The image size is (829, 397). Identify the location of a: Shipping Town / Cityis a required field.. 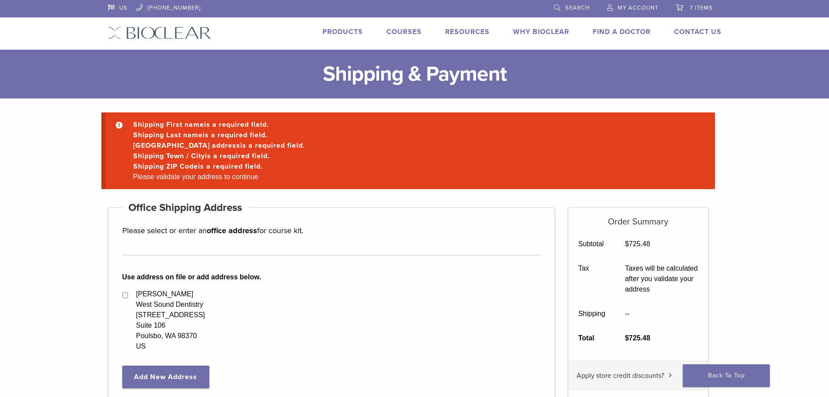
(202, 156).